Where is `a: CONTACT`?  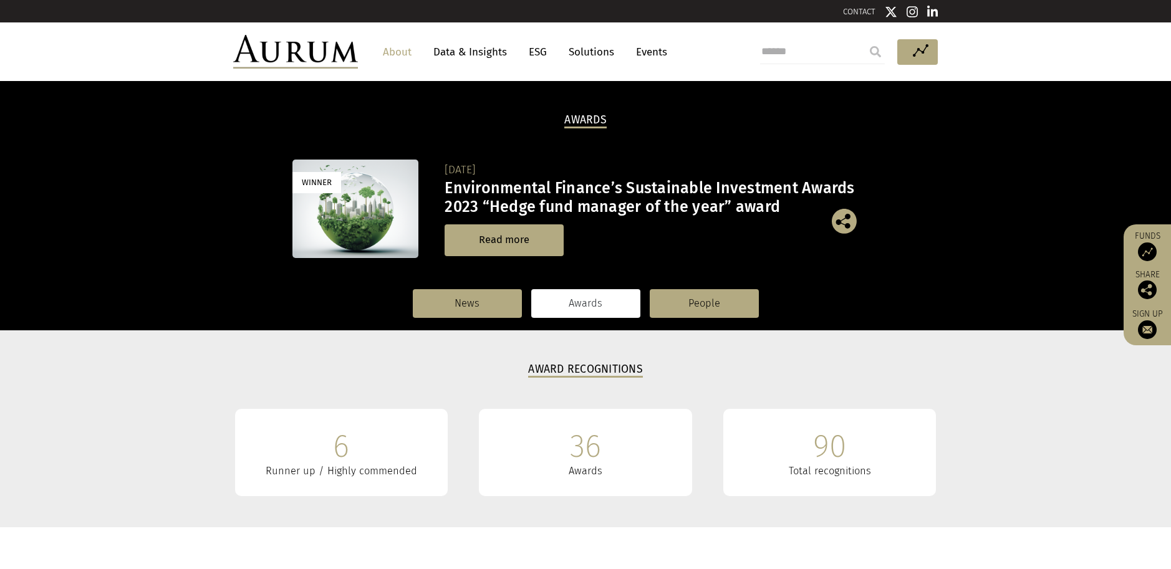 a: CONTACT is located at coordinates (859, 11).